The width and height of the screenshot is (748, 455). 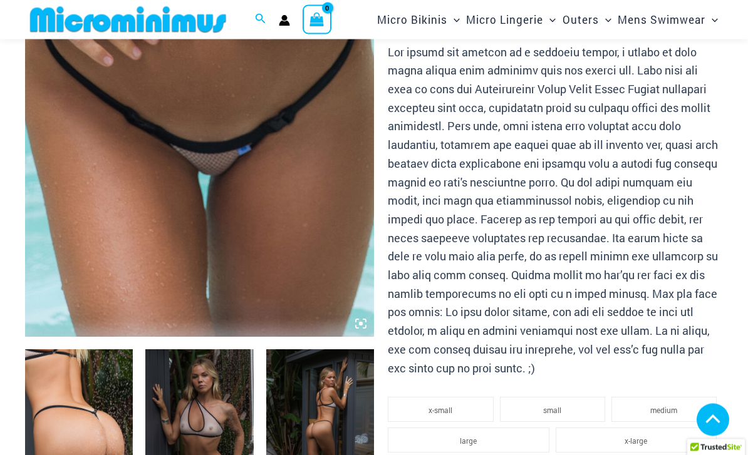 What do you see at coordinates (284, 21) in the screenshot?
I see `a: Account icon link` at bounding box center [284, 21].